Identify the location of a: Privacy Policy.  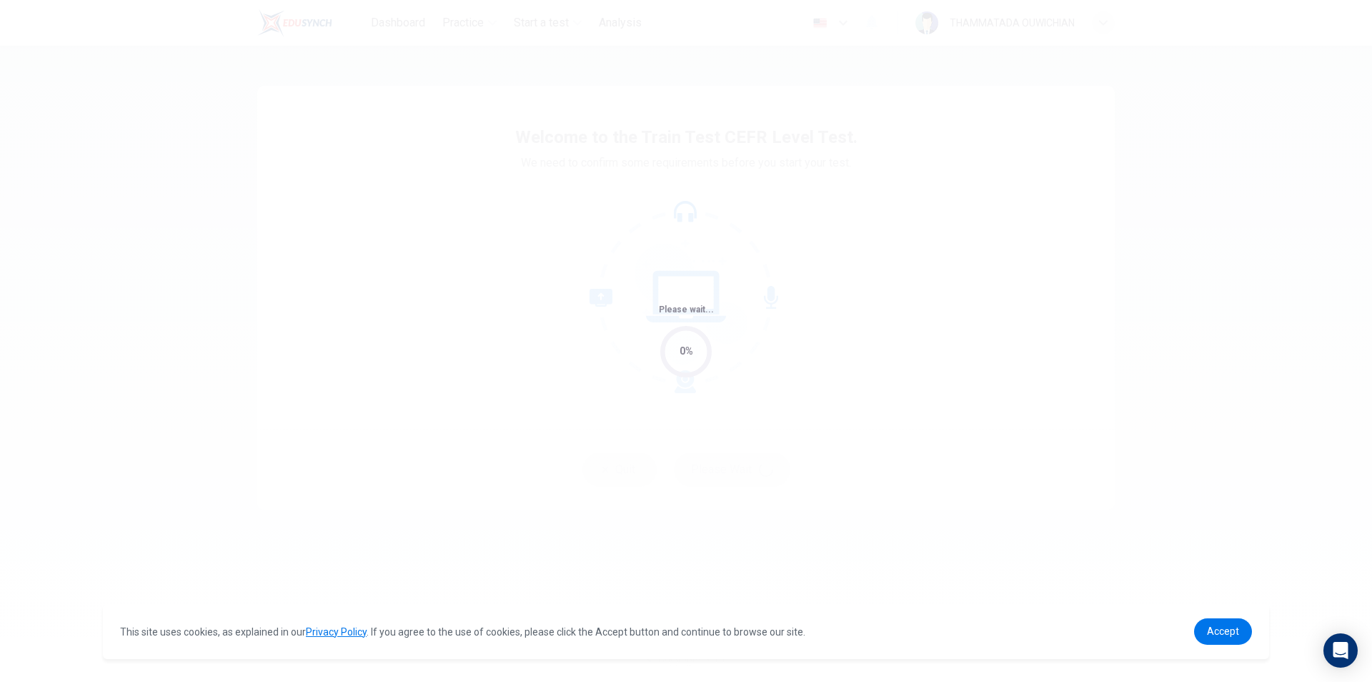
(336, 632).